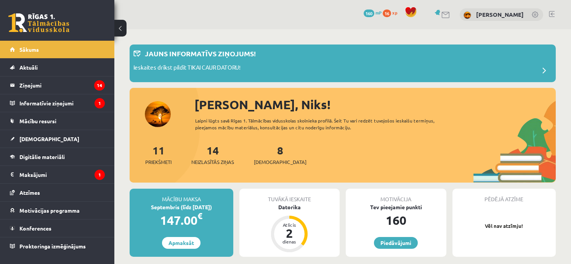 The width and height of the screenshot is (571, 264). I want to click on div: 2, so click(289, 234).